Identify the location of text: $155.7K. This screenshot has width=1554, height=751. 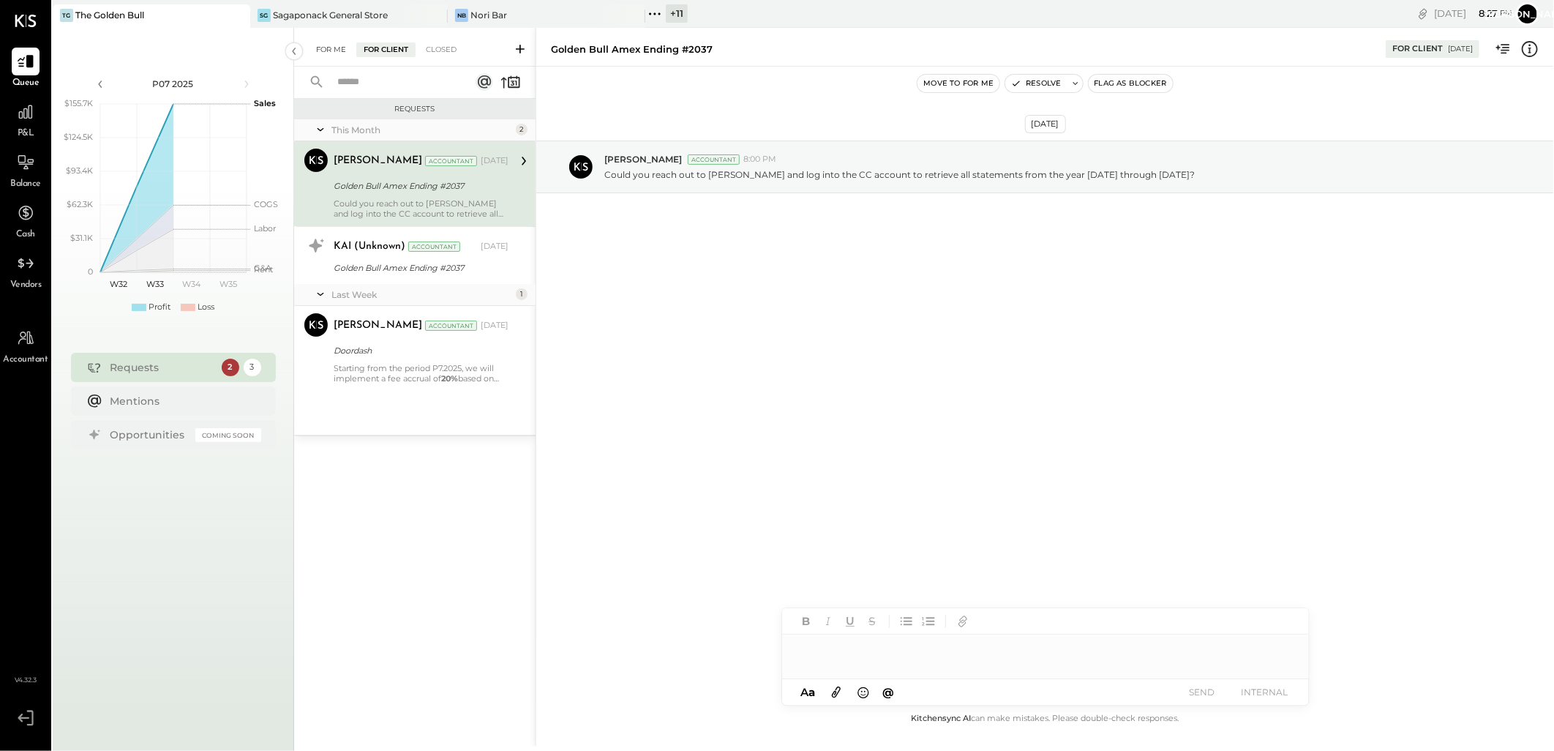
(78, 103).